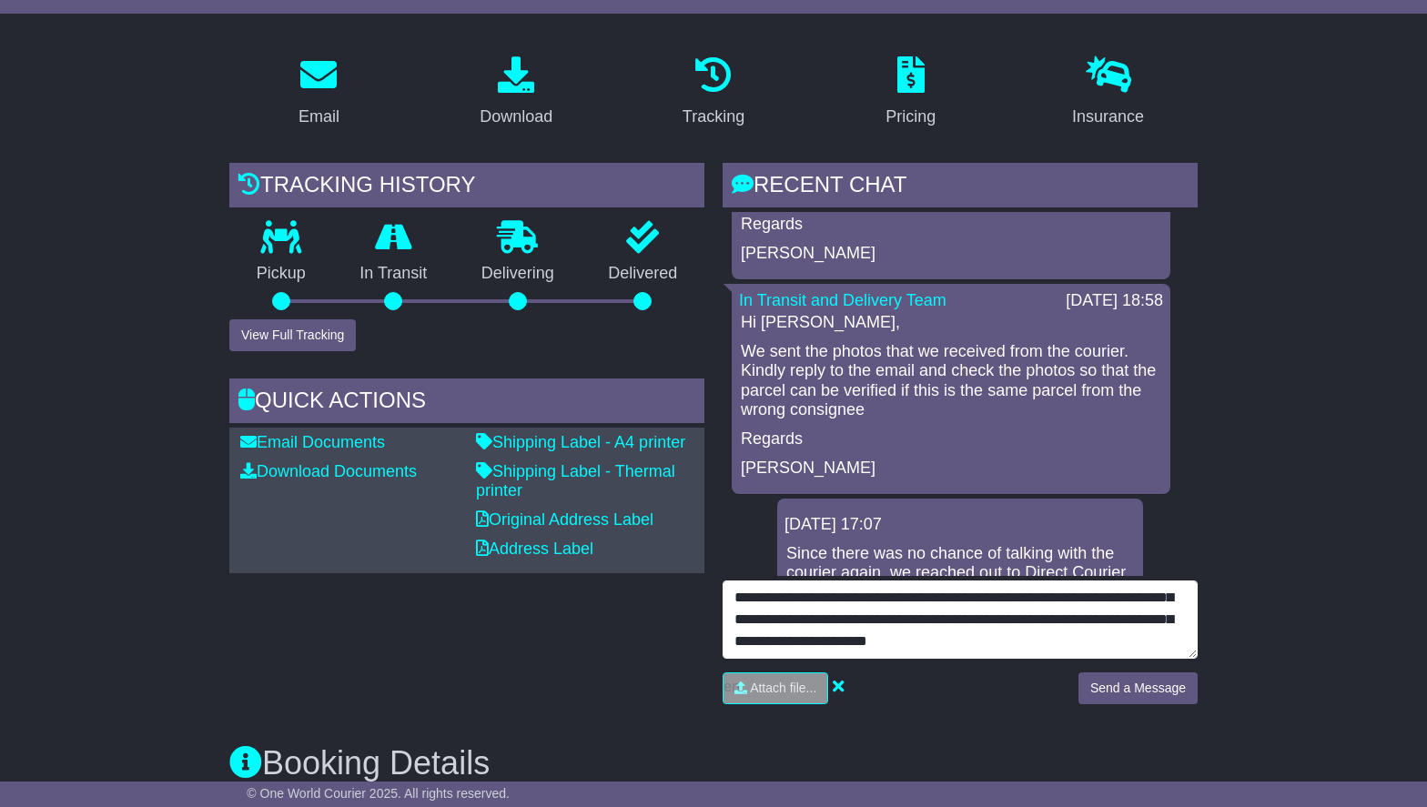 The width and height of the screenshot is (1427, 807). Describe the element at coordinates (1108, 117) in the screenshot. I see `div: Insurance` at that location.